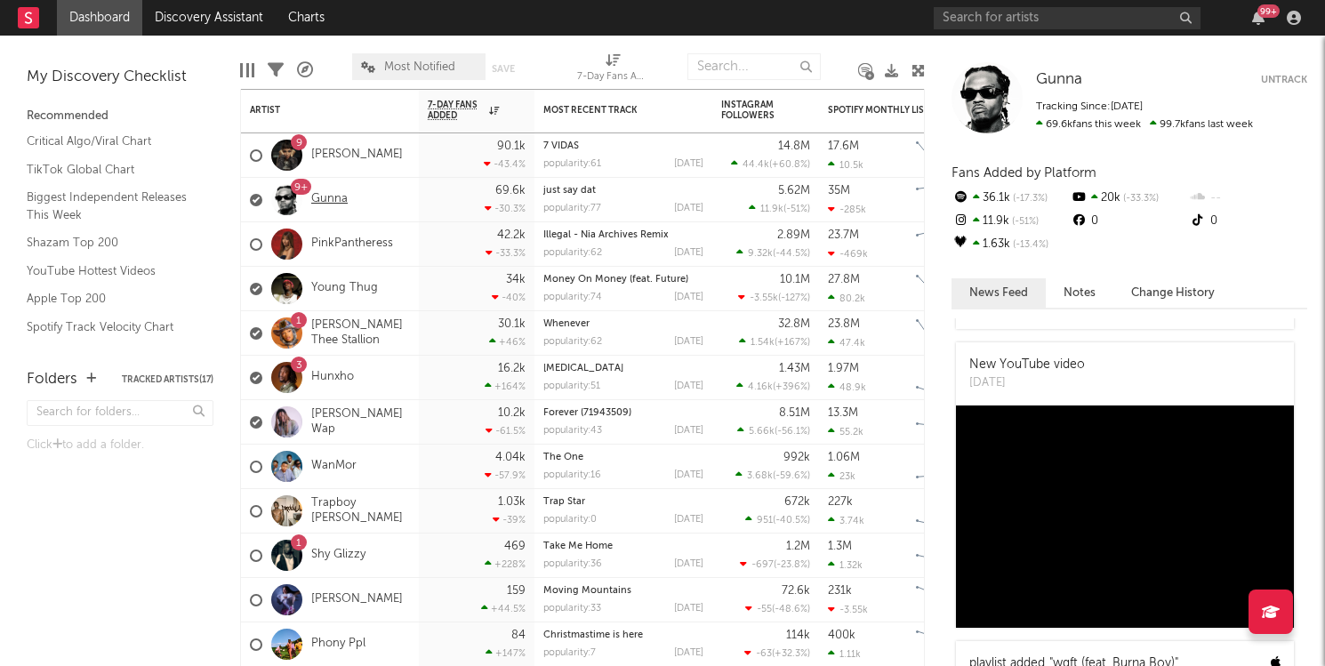 The image size is (1325, 666). Describe the element at coordinates (848, 253) in the screenshot. I see `div: -469k` at that location.